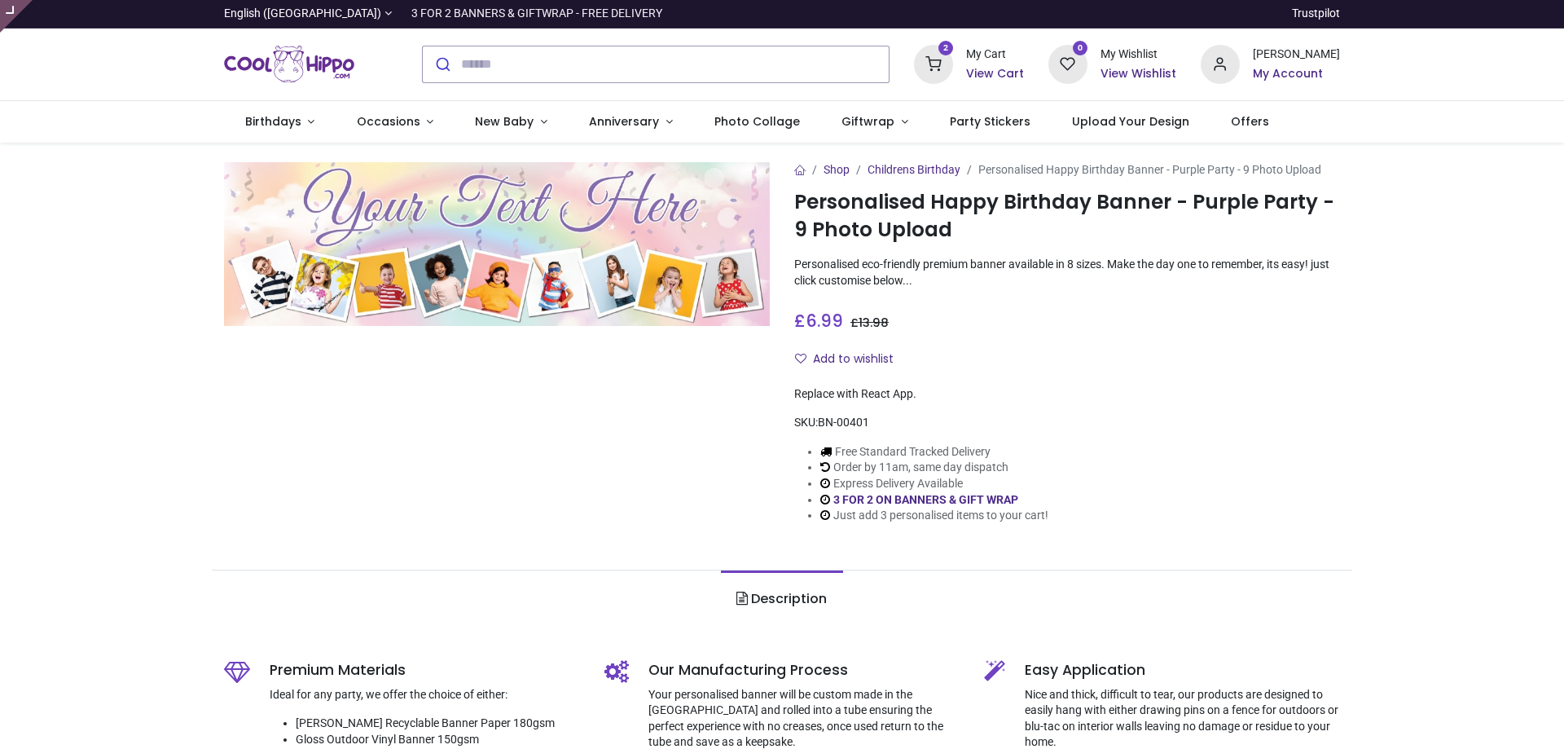  What do you see at coordinates (504, 121) in the screenshot?
I see `span: New Baby` at bounding box center [504, 121].